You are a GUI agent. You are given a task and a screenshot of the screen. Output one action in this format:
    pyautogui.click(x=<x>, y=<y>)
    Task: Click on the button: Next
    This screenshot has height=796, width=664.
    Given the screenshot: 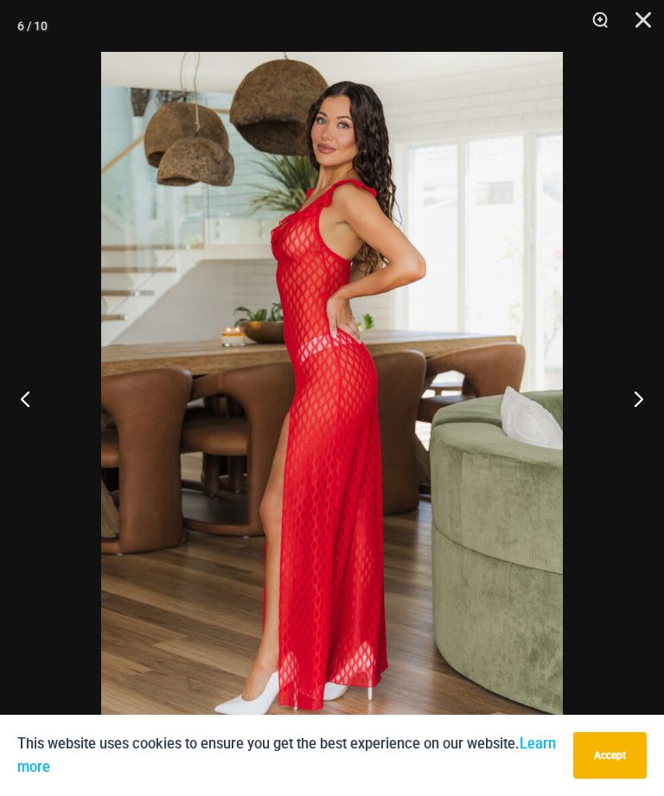 What is the action you would take?
    pyautogui.click(x=631, y=398)
    